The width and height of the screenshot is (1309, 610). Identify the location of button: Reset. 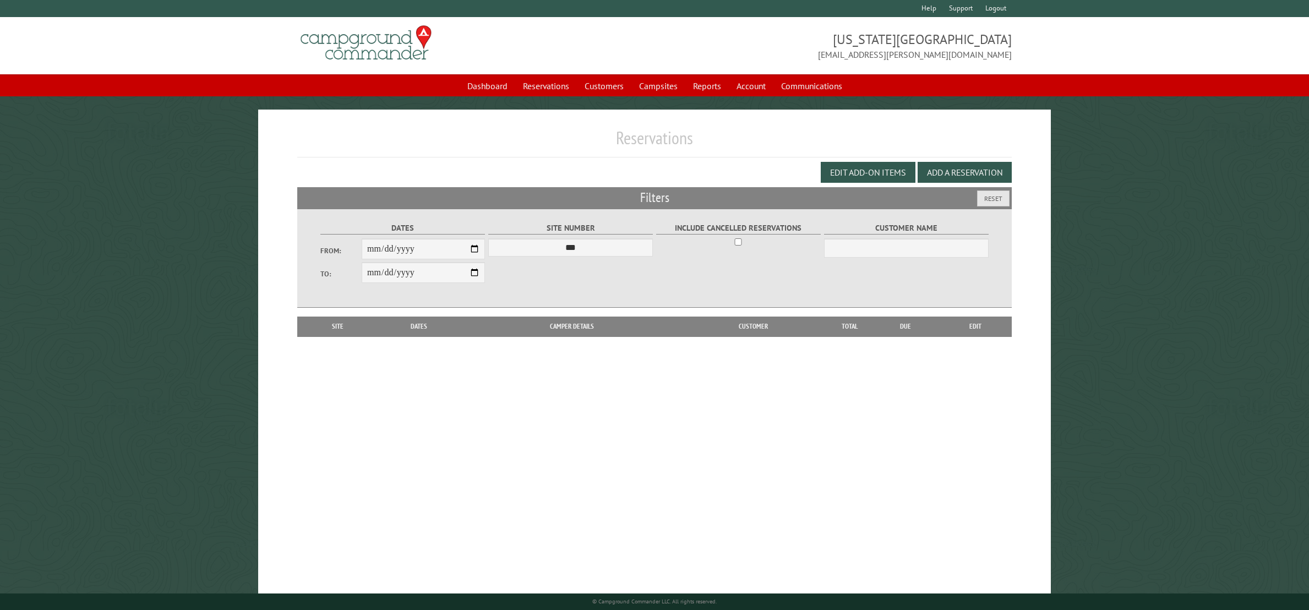
(993, 198).